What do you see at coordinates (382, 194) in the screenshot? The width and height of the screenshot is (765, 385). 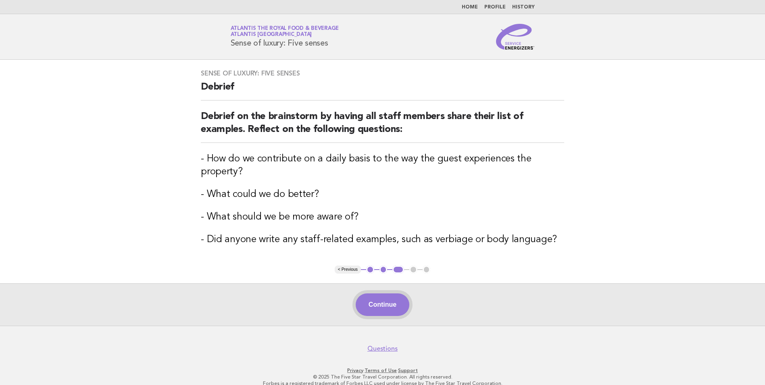 I see `h3: - What could we do better?` at bounding box center [382, 194].